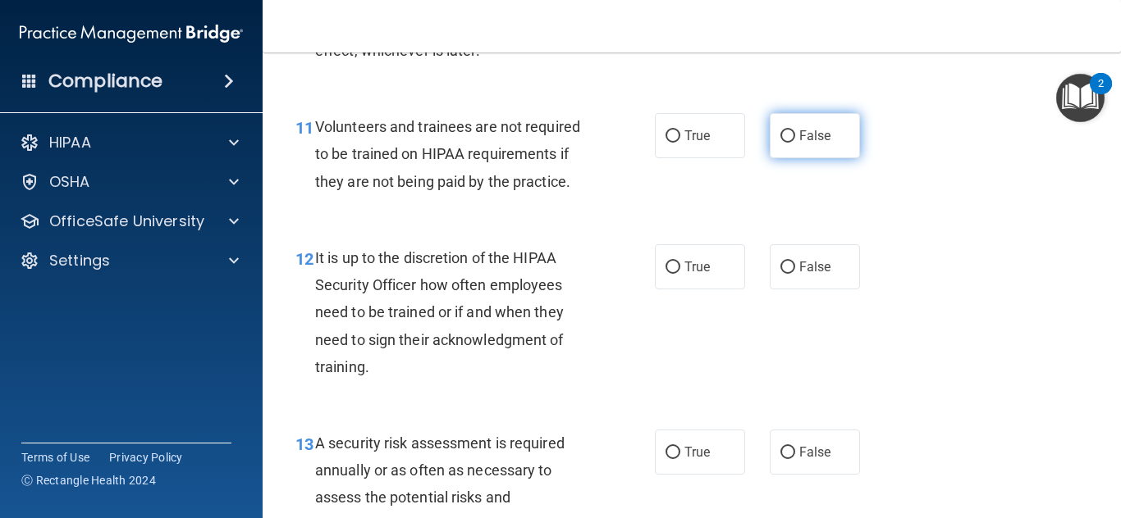  I want to click on span: Ⓒ Rectangle Health 2024, so click(89, 481).